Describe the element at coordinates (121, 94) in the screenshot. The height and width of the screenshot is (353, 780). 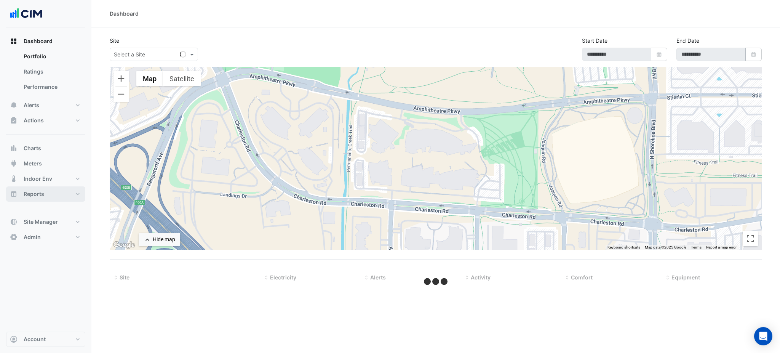
I see `button: Zoom out` at that location.